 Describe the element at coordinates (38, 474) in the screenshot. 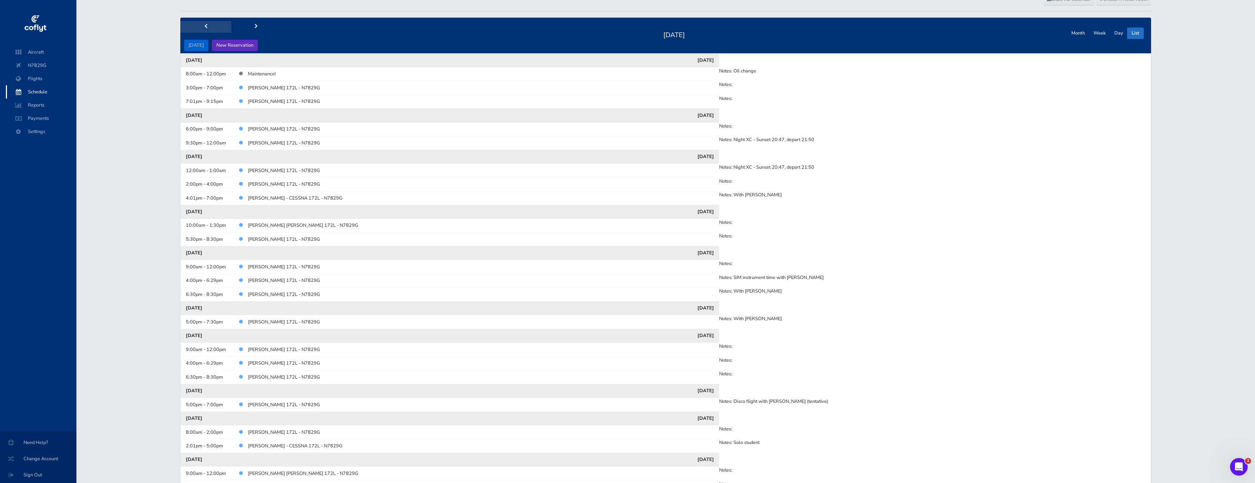

I see `span: Sign Out` at that location.